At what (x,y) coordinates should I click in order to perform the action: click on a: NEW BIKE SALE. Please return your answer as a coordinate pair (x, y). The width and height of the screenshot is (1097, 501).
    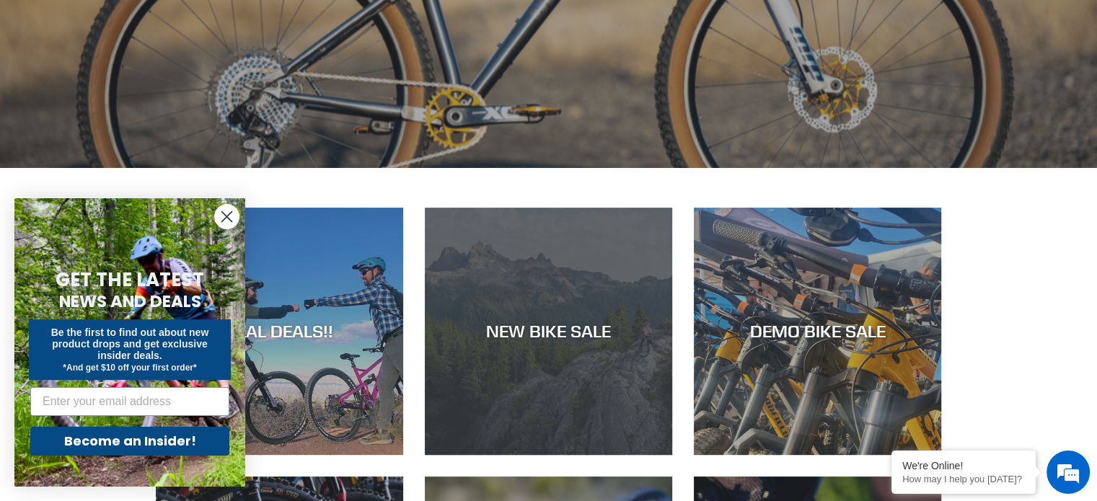
    Looking at the image, I should click on (548, 331).